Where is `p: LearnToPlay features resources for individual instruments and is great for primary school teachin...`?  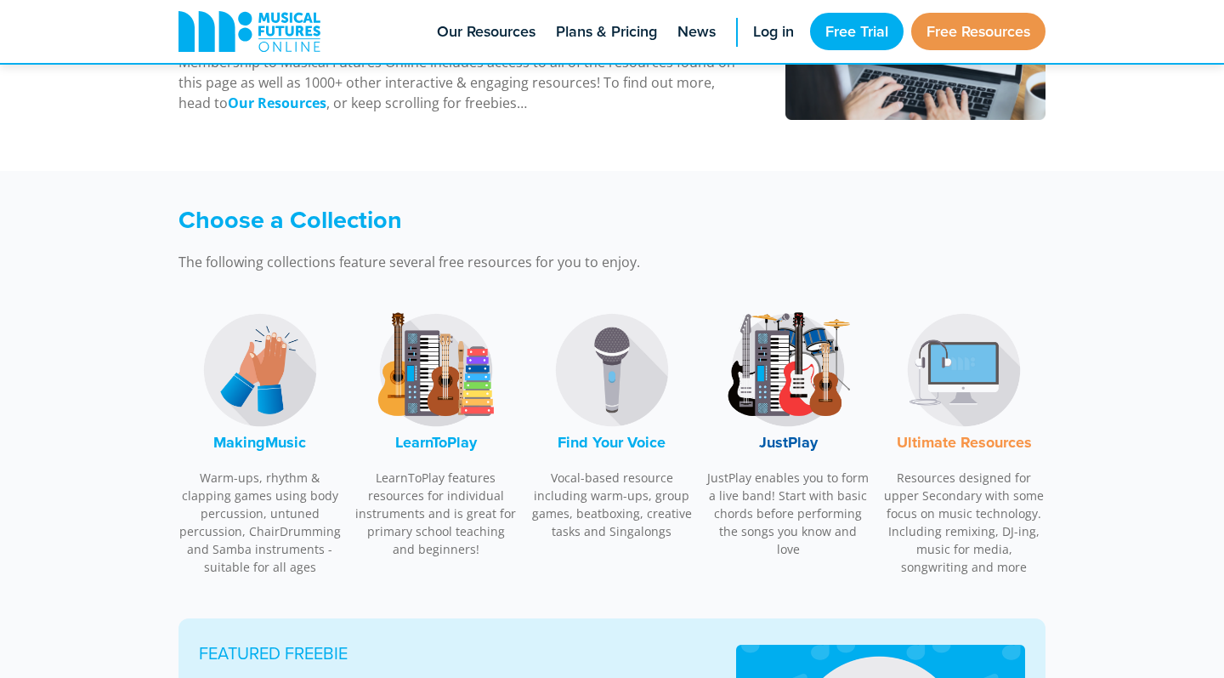 p: LearnToPlay features resources for individual instruments and is great for primary school teachin... is located at coordinates (436, 513).